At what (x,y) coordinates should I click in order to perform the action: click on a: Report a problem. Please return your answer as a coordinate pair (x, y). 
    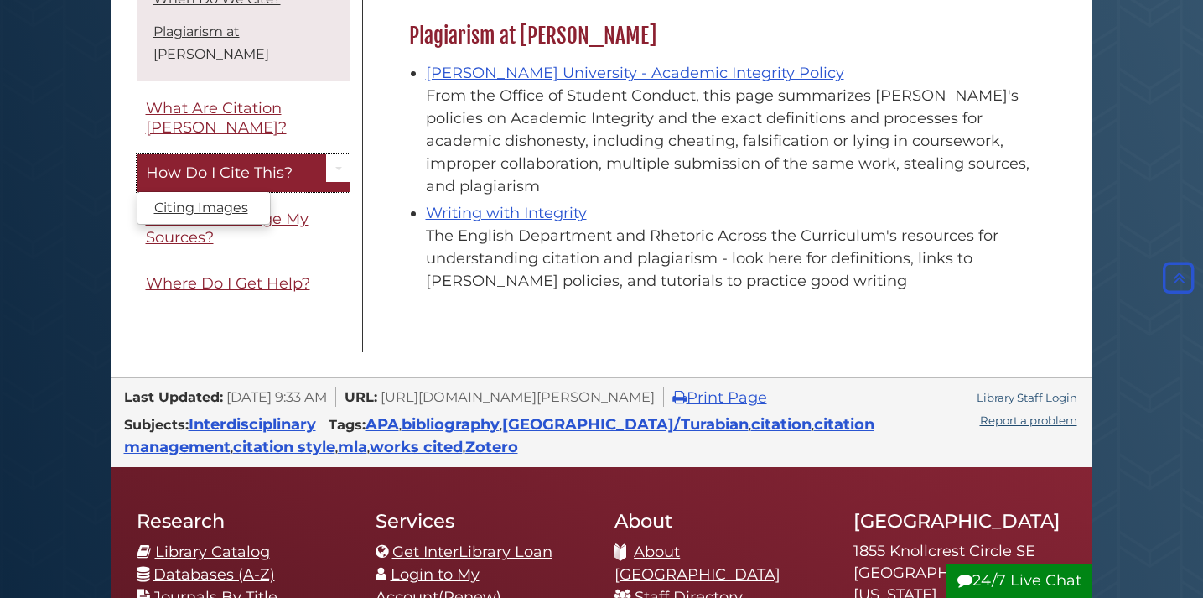
    Looking at the image, I should click on (1028, 420).